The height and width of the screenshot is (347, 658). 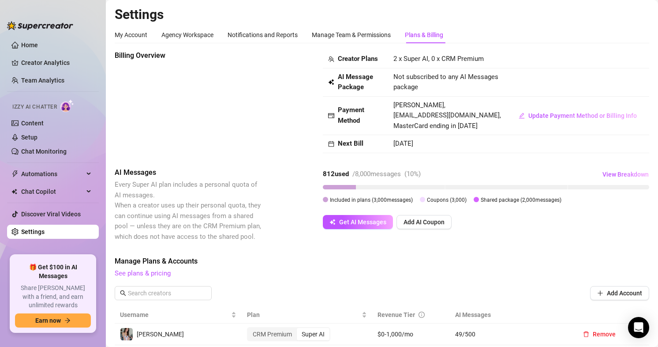 What do you see at coordinates (53, 271) in the screenshot?
I see `span: 🎁 Get $100 in AI Messages` at bounding box center [53, 271].